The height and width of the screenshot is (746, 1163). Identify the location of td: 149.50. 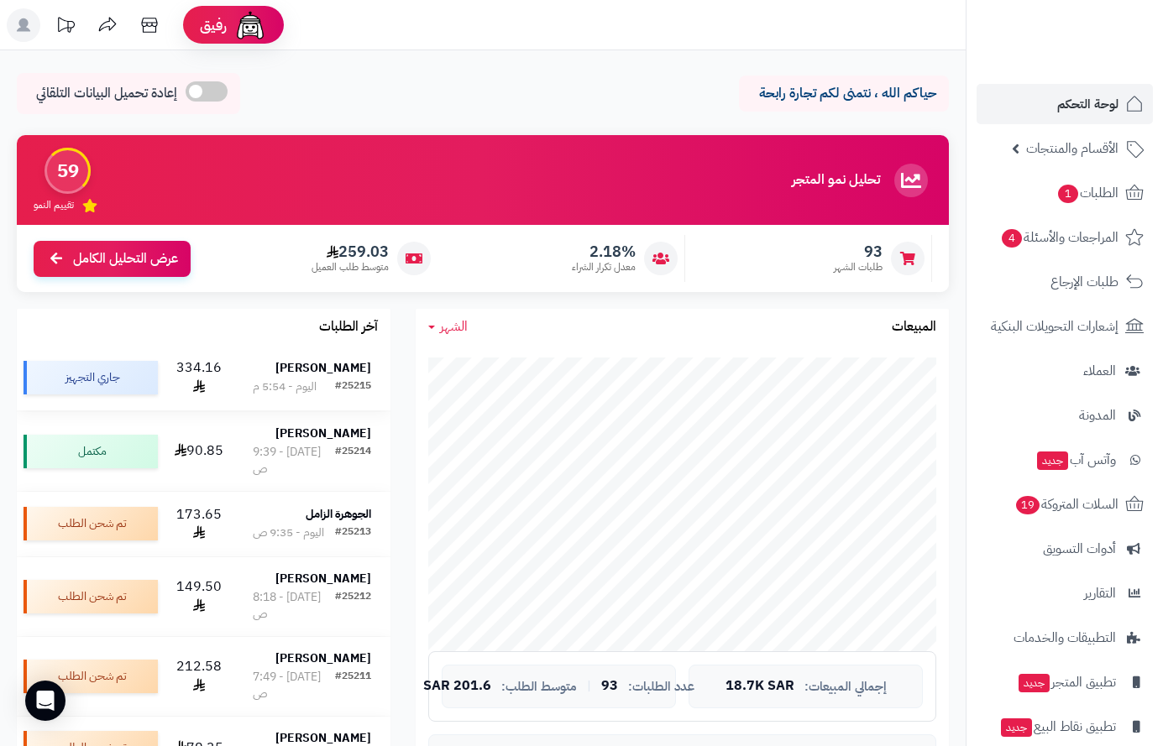
(199, 597).